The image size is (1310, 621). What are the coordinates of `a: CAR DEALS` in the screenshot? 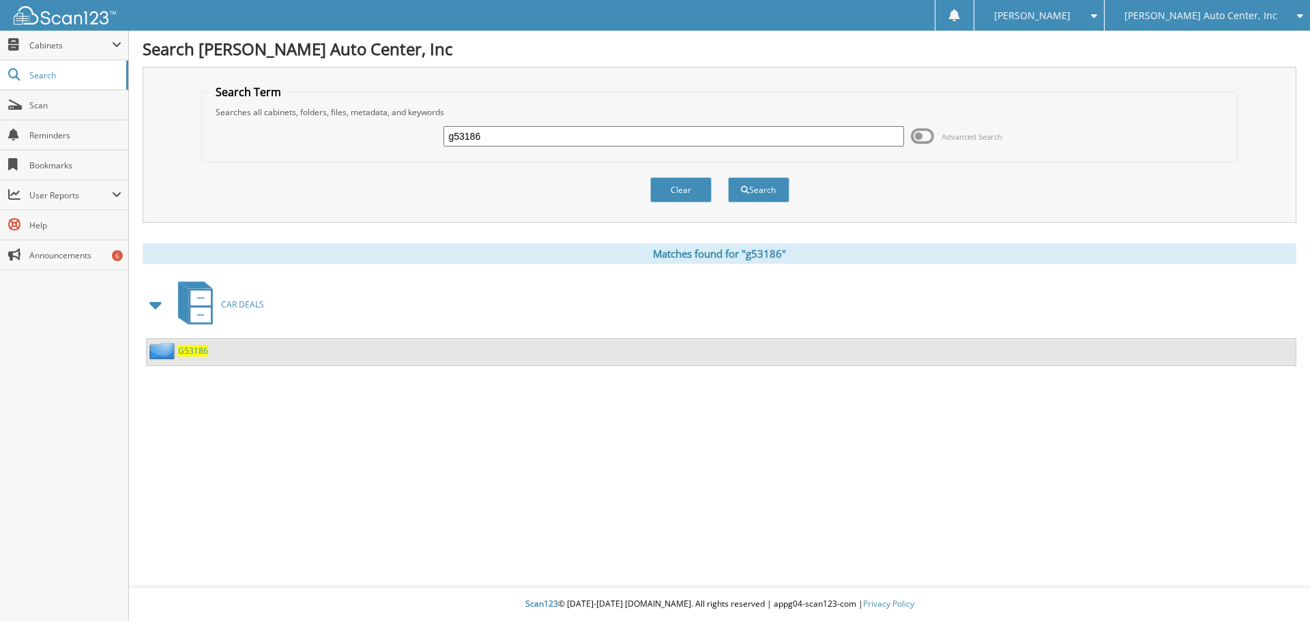 It's located at (217, 304).